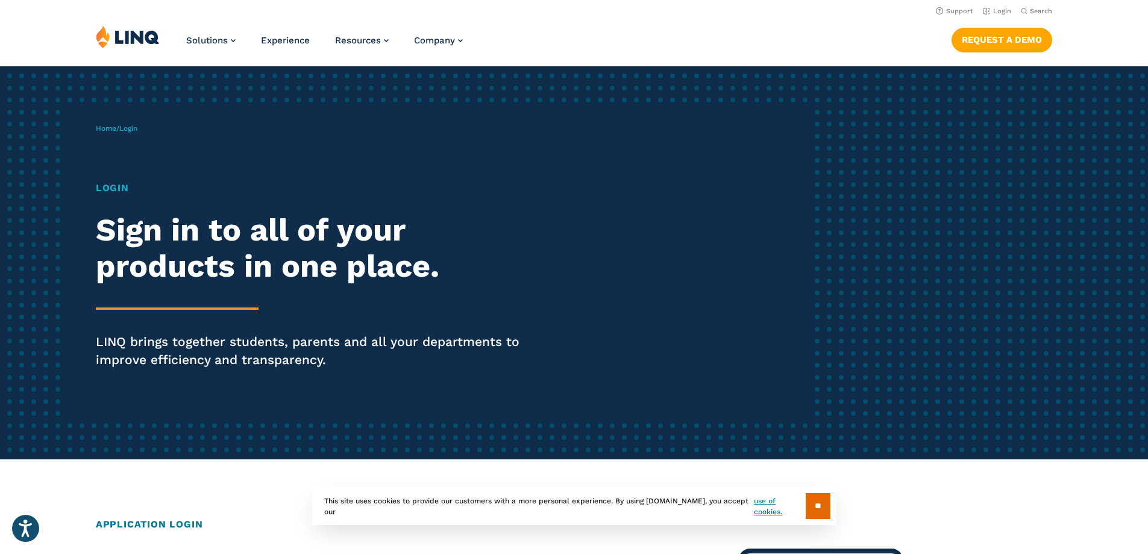 The height and width of the screenshot is (554, 1148). What do you see at coordinates (1001, 39) in the screenshot?
I see `nav: Button Navigation` at bounding box center [1001, 39].